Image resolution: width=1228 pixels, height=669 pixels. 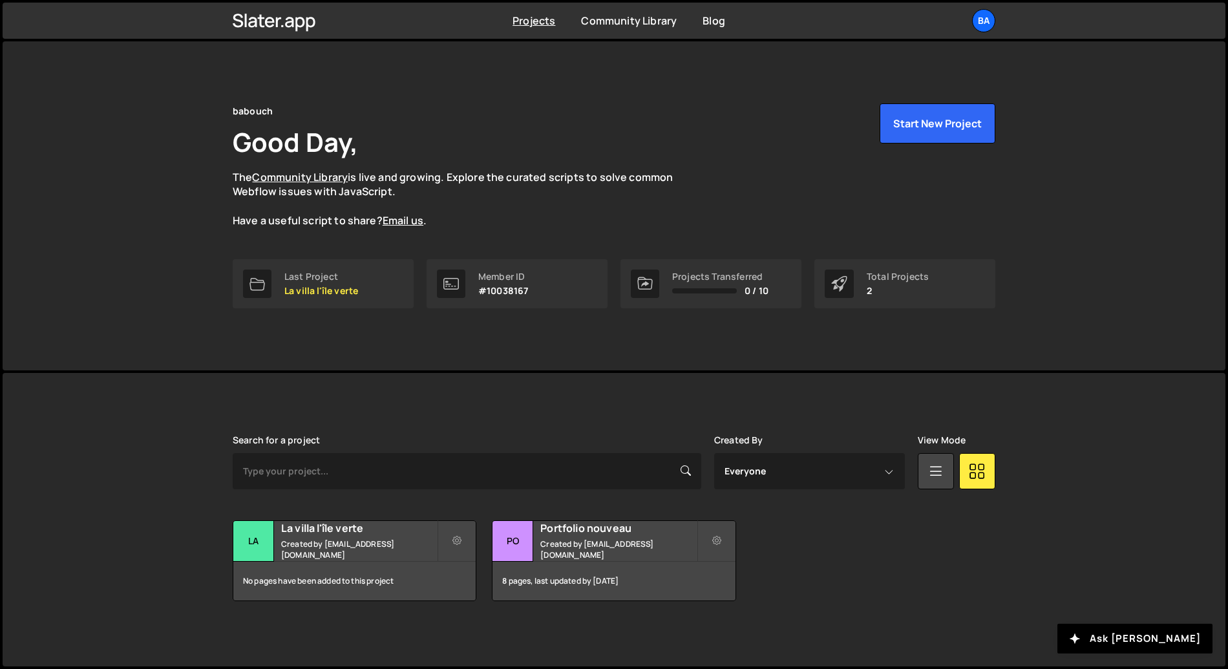 I want to click on a: Projects, so click(x=534, y=21).